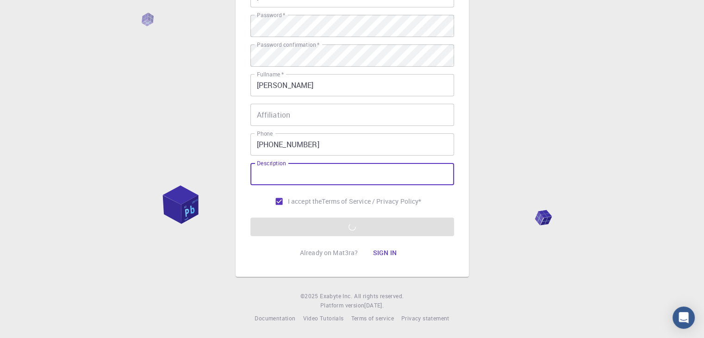  I want to click on label: Password confirmation, so click(288, 44).